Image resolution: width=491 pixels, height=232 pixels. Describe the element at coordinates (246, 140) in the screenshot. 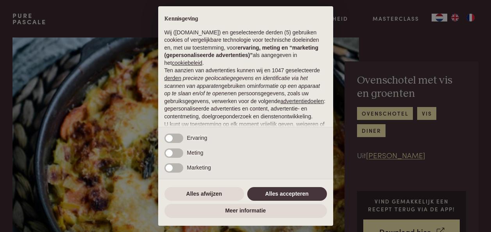

I see `p: U kunt uw toestemming op elk moment vrijelijk geven, weigeren of intrekken door het voorkeurenpan...` at that location.